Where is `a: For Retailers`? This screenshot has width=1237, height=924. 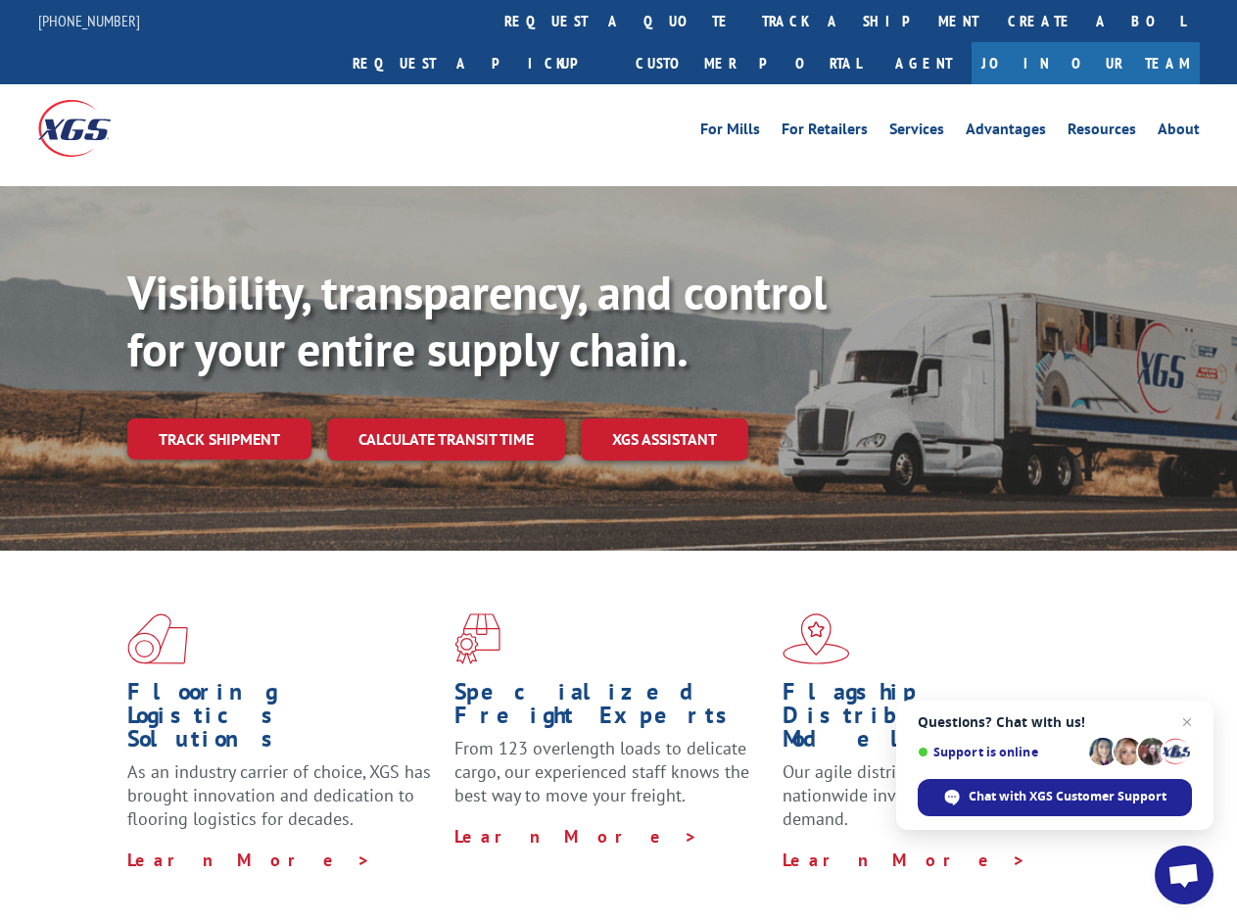
a: For Retailers is located at coordinates (825, 132).